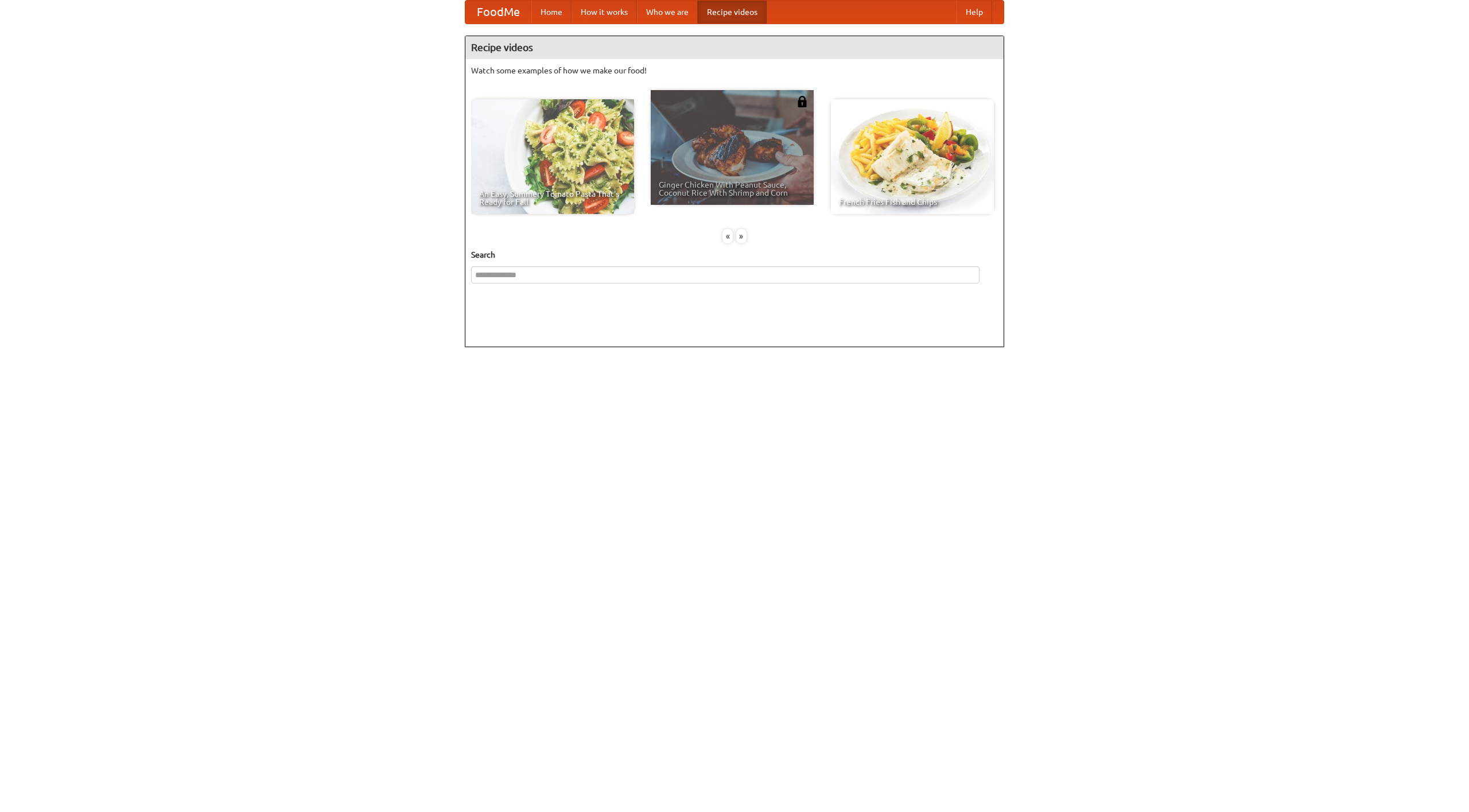 This screenshot has height=812, width=1469. I want to click on a: How it works, so click(604, 12).